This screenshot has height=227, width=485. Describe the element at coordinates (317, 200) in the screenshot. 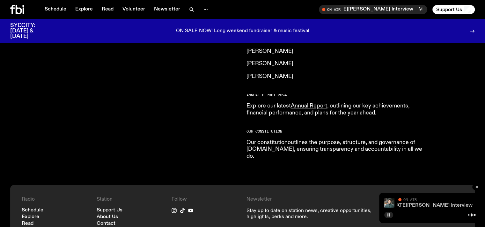

I see `h4: Newsletter` at that location.